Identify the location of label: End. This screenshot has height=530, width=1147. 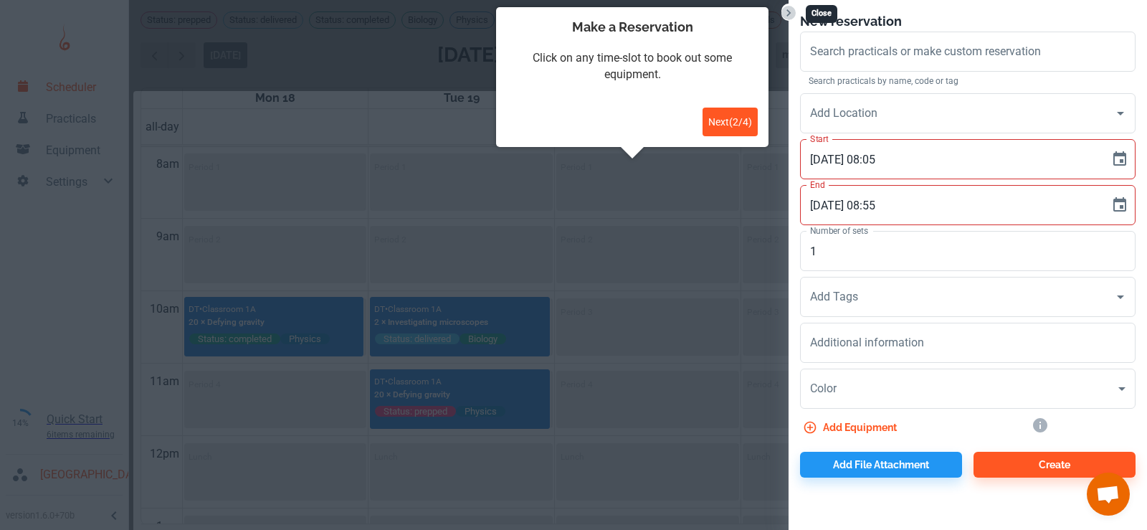
(817, 184).